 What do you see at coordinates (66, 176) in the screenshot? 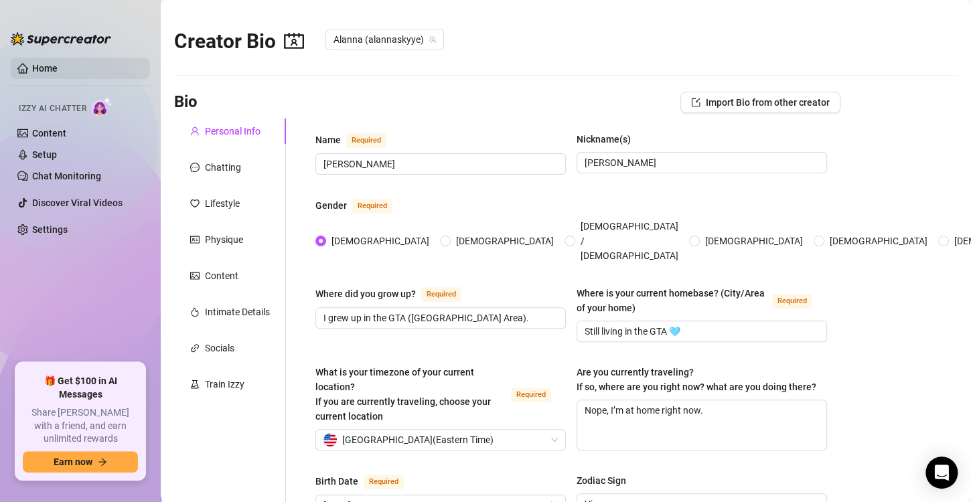
I see `a: Chat Monitoring` at bounding box center [66, 176].